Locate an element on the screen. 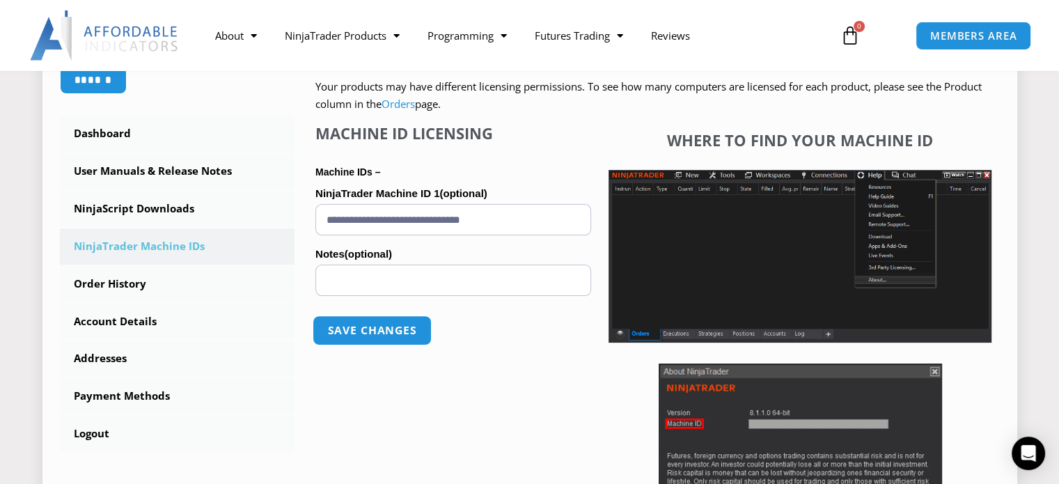 This screenshot has width=1059, height=484. a: NinjaScript Downloads is located at coordinates (178, 209).